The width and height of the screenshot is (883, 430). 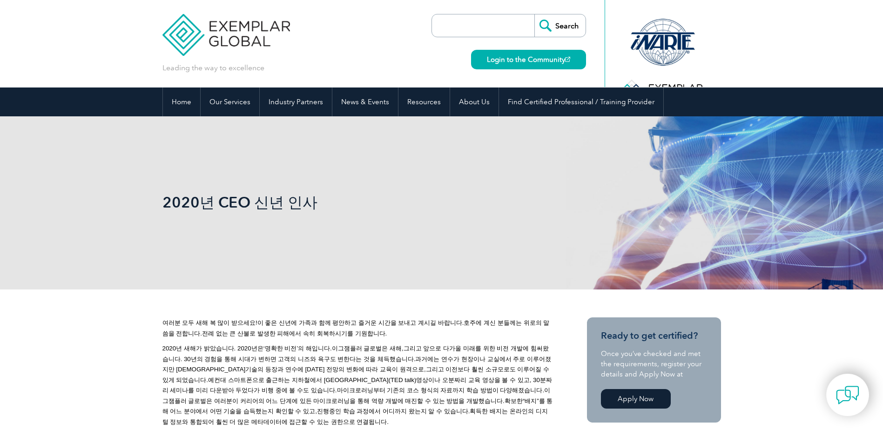 I want to click on span: 진행중인 학습 과정에서 어디까지 왔는지 알 수 있습니다, so click(x=392, y=411).